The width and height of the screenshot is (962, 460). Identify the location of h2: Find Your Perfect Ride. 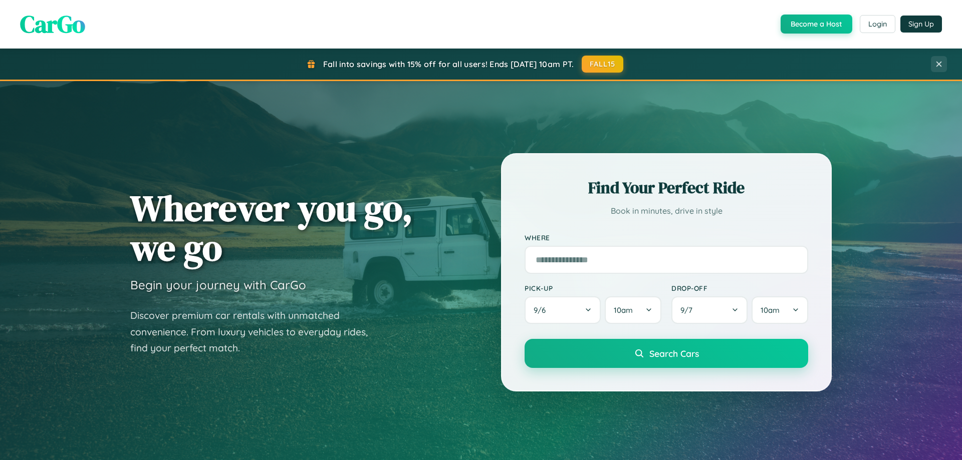
(666, 188).